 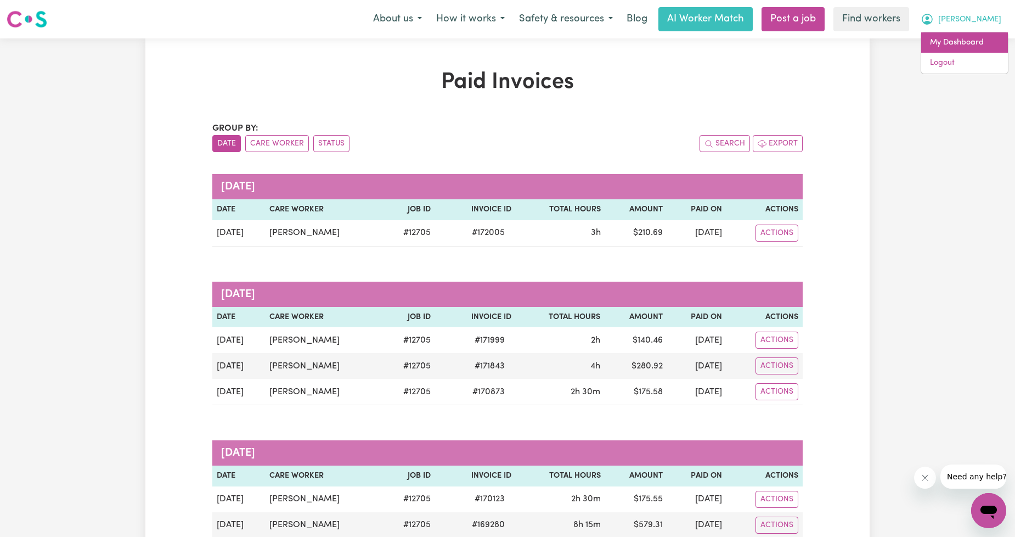 What do you see at coordinates (490, 366) in the screenshot?
I see `span: # 171843` at bounding box center [490, 366].